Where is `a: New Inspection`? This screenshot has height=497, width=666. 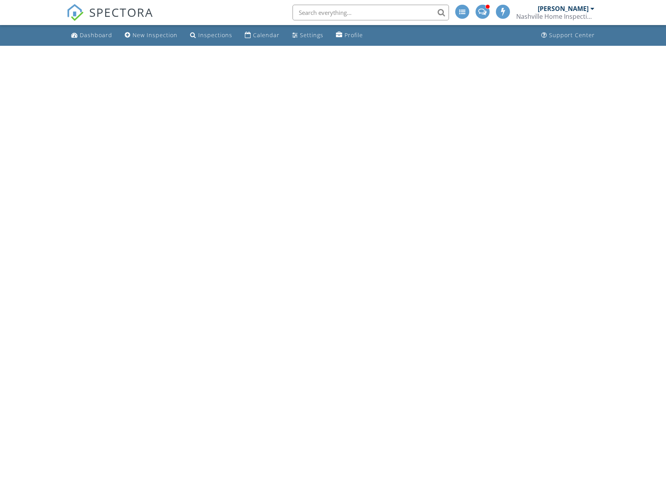 a: New Inspection is located at coordinates (151, 35).